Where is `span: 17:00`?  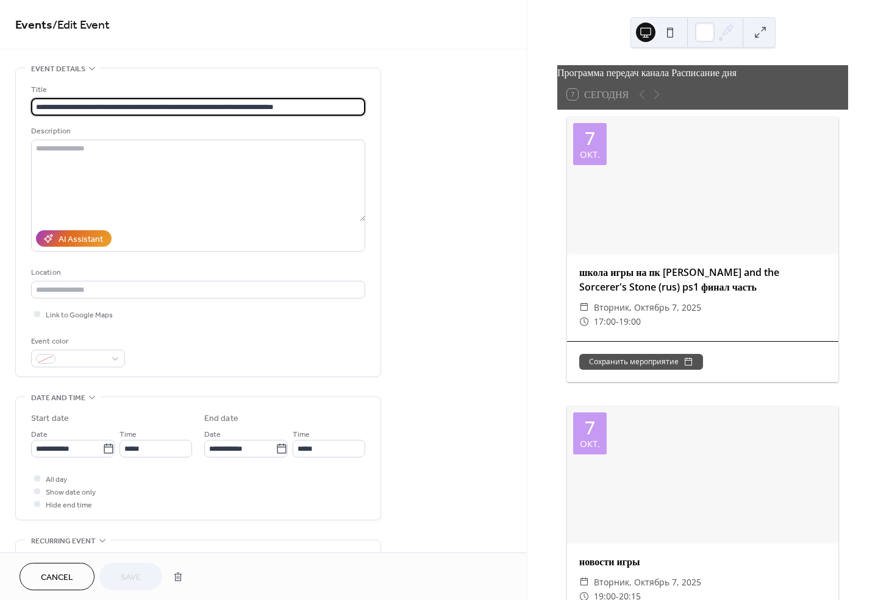 span: 17:00 is located at coordinates (605, 322).